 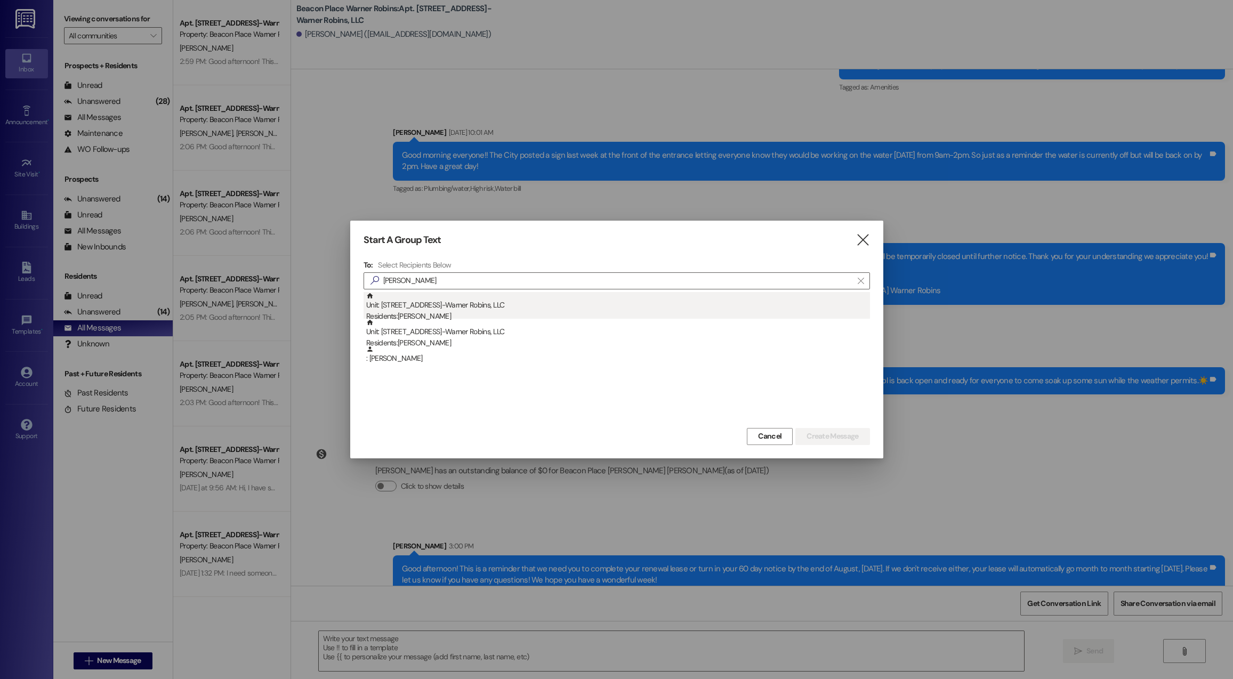 I want to click on h3: Start A Group Text, so click(x=402, y=240).